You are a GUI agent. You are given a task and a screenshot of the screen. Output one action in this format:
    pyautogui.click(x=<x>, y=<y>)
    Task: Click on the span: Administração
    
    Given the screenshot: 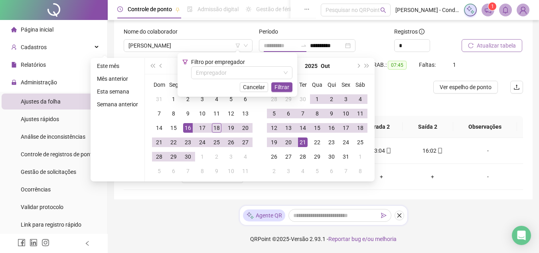 What is the action you would take?
    pyautogui.click(x=39, y=82)
    